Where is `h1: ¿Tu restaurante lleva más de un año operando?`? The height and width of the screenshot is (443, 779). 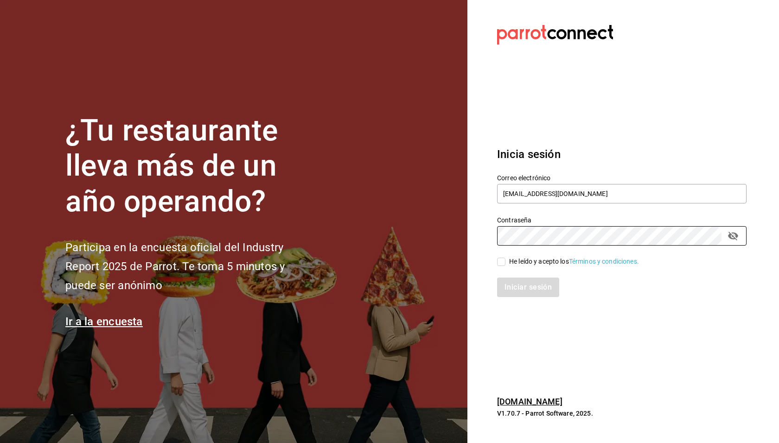 h1: ¿Tu restaurante lleva más de un año operando? is located at coordinates (191, 166).